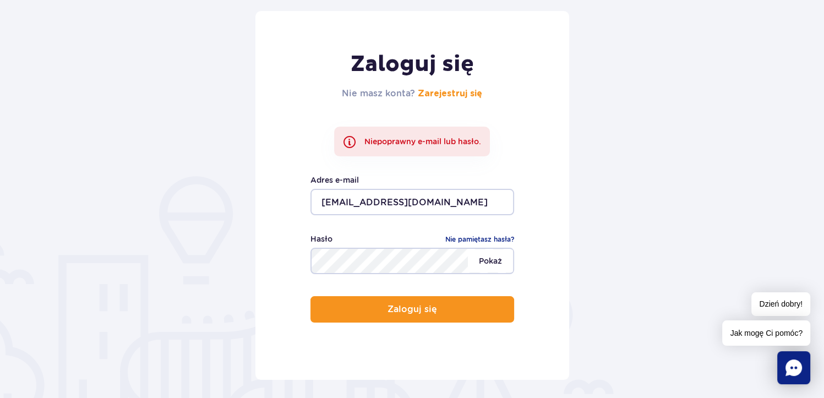 The width and height of the screenshot is (824, 398). Describe the element at coordinates (412, 141) in the screenshot. I see `div: Niepoprawny e-mail lub hasło.` at that location.